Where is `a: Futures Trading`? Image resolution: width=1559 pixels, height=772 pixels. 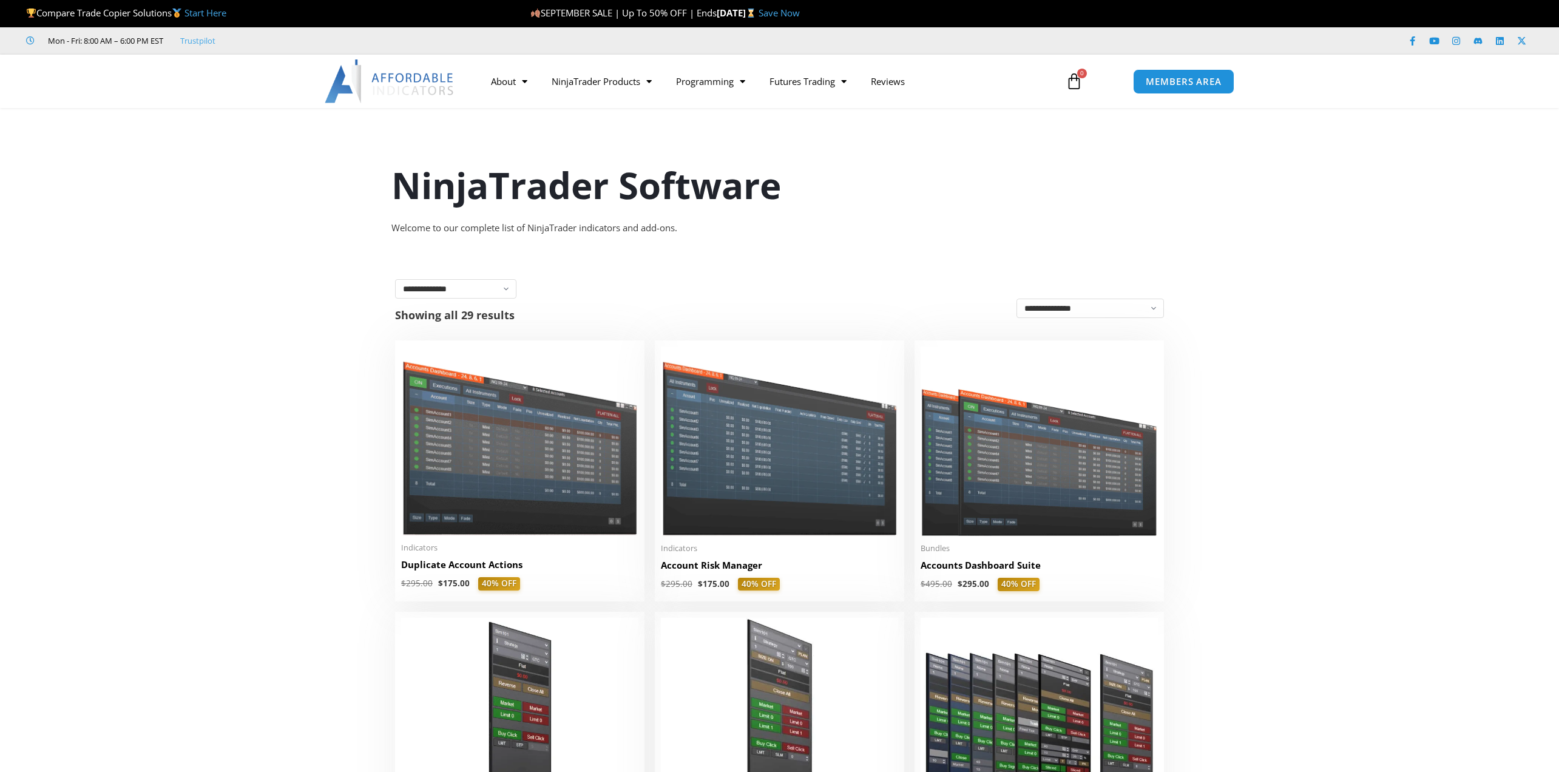 a: Futures Trading is located at coordinates (808, 81).